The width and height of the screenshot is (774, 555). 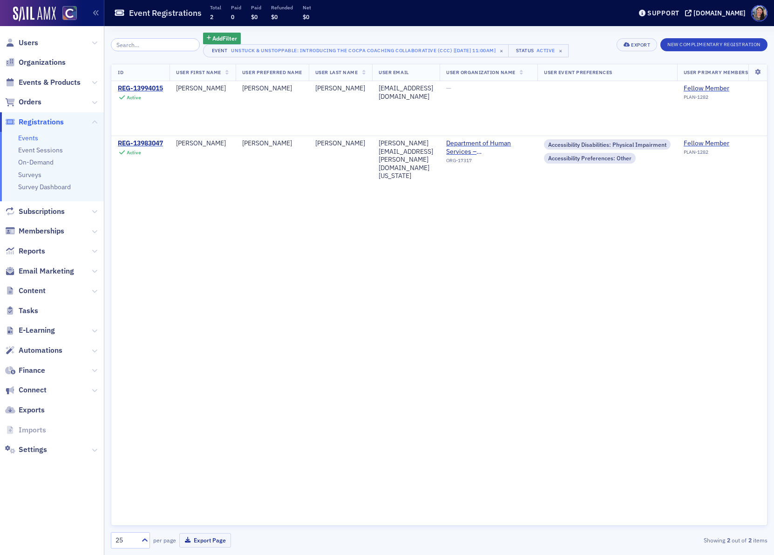 What do you see at coordinates (33, 450) in the screenshot?
I see `span: Settings` at bounding box center [33, 450].